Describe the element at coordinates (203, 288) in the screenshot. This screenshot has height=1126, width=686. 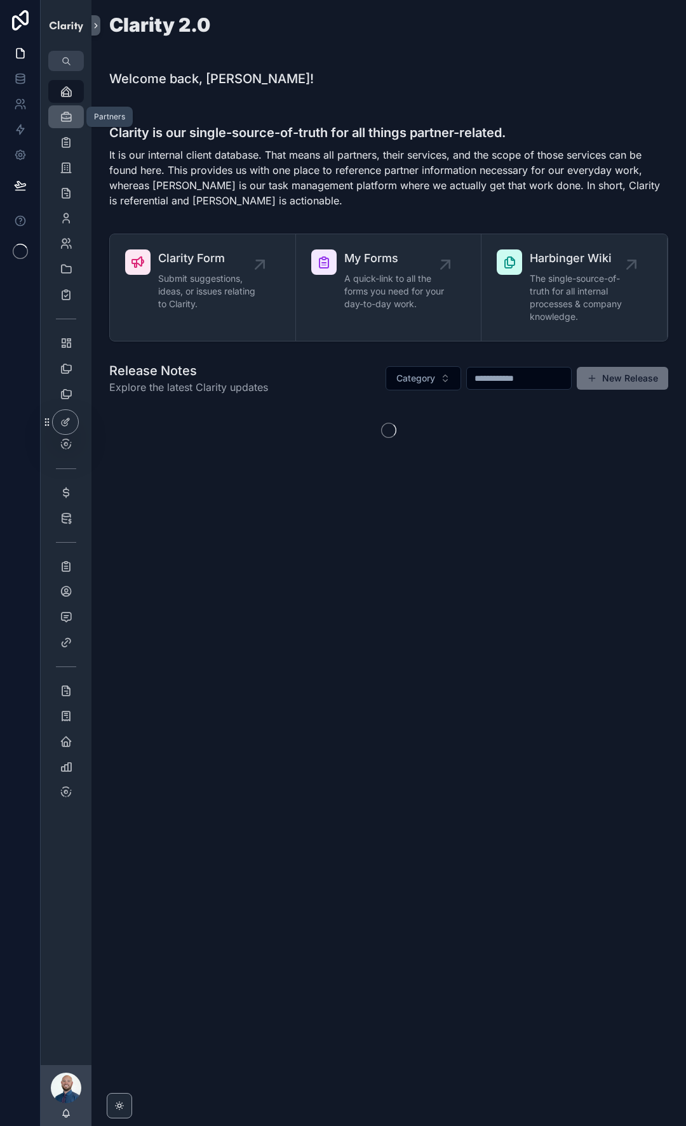
I see `a: Clarity FormSubmit suggestions, ideas, or issues relating to Clarity.` at that location.